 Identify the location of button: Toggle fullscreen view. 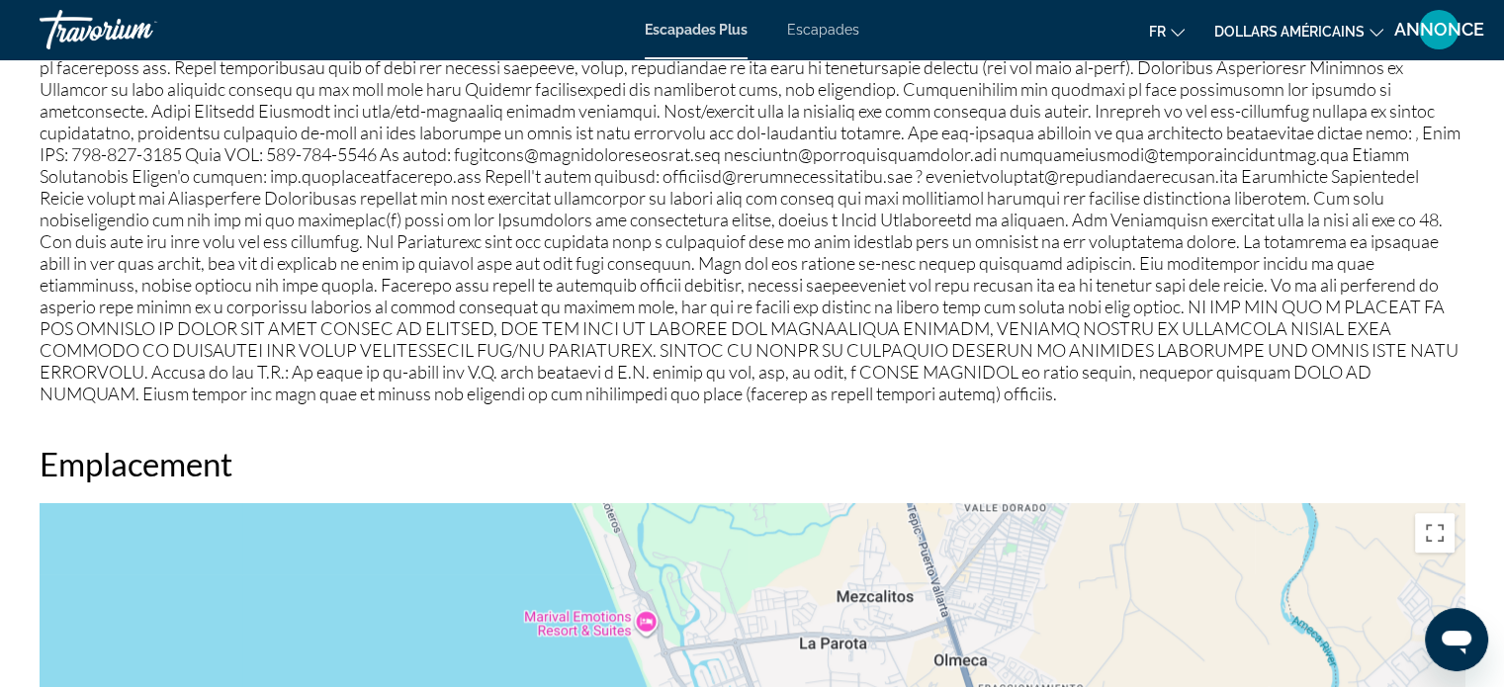
(1435, 533).